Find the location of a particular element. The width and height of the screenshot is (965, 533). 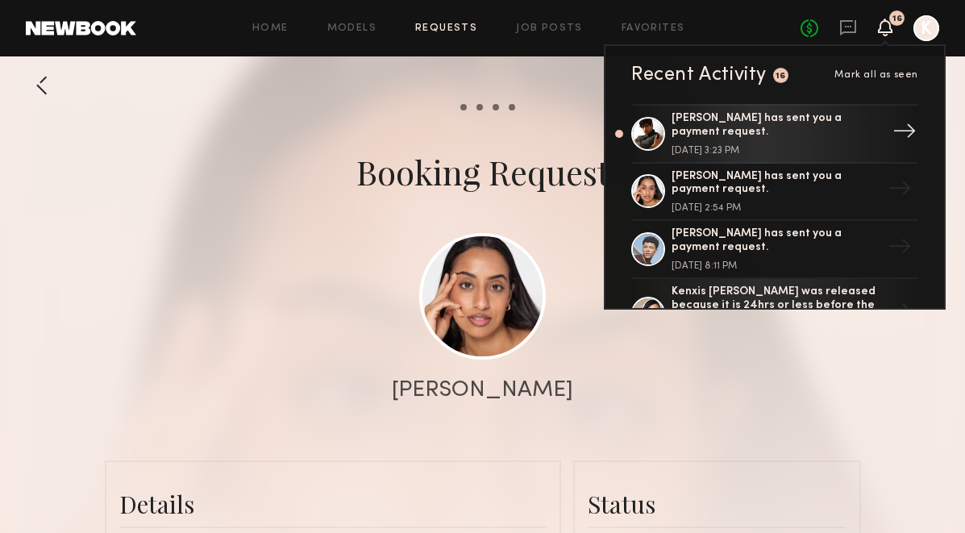

div: Recent Activity is located at coordinates (699, 75).